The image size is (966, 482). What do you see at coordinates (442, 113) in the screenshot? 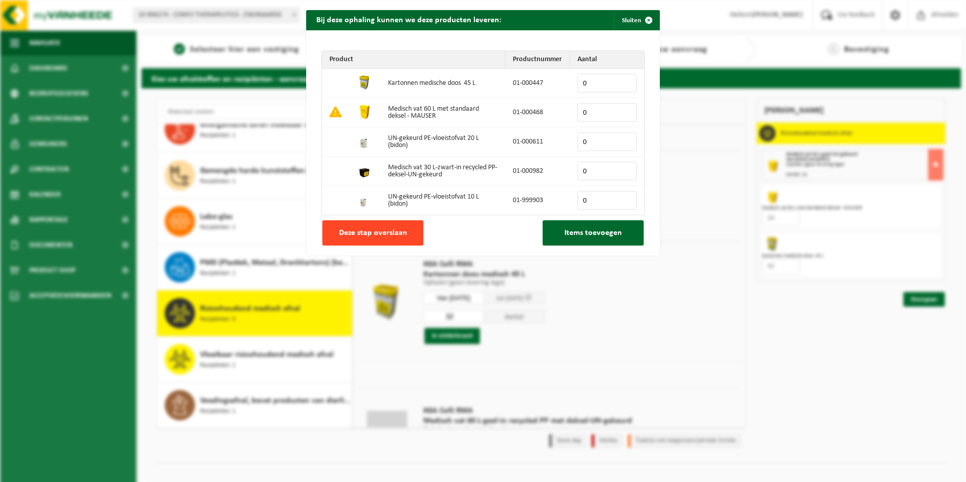
I see `td: Medisch vat 60 L met standaard deksel - MAUSER` at bounding box center [442, 113].